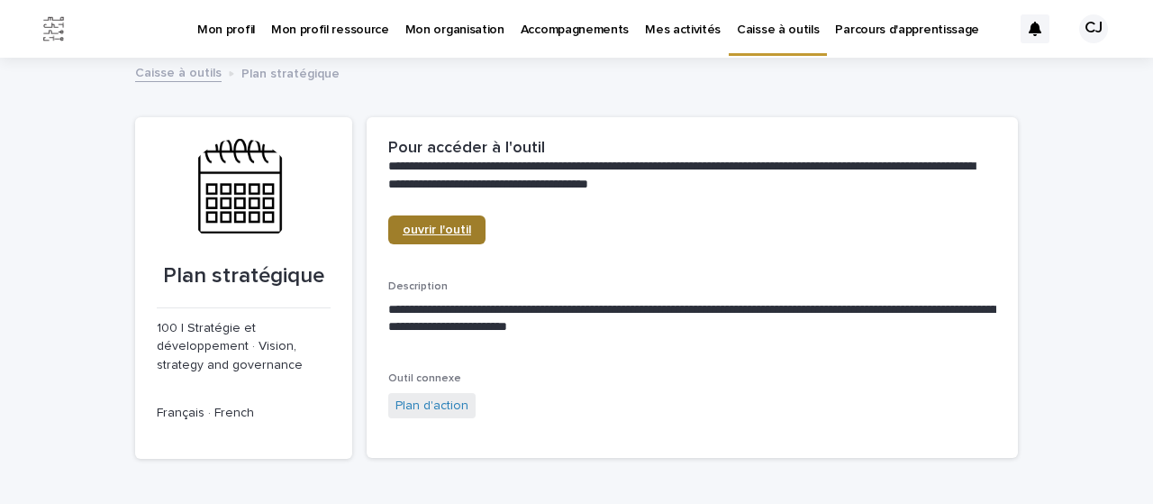  Describe the element at coordinates (432, 405) in the screenshot. I see `a: Plan d'action` at that location.